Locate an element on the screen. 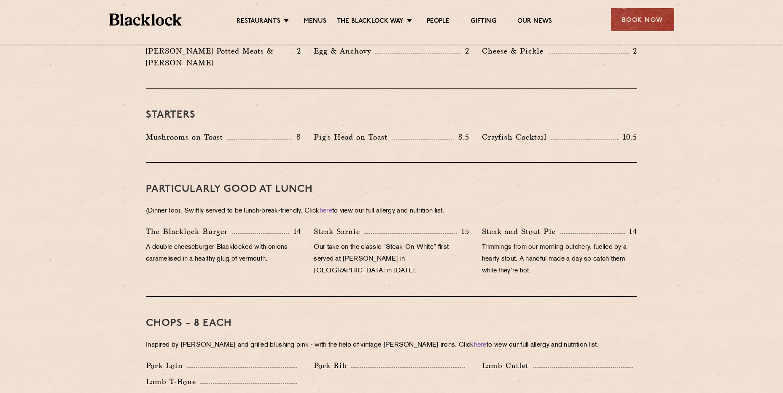  p: Mushrooms on Toast is located at coordinates (186, 137).